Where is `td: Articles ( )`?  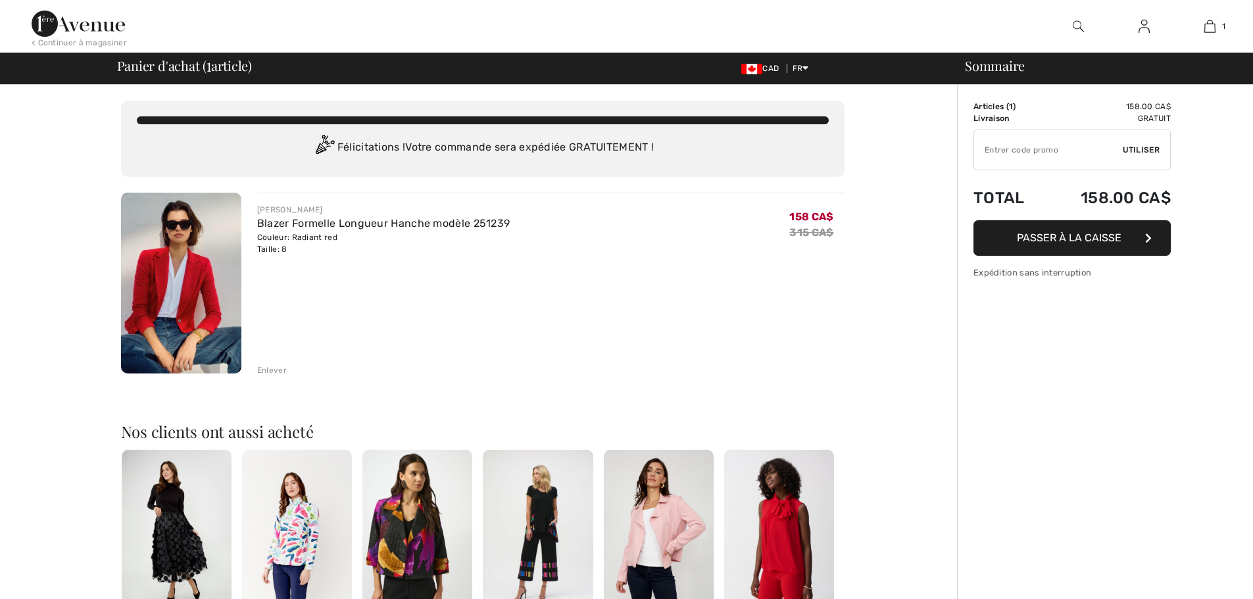
td: Articles ( ) is located at coordinates (1009, 107).